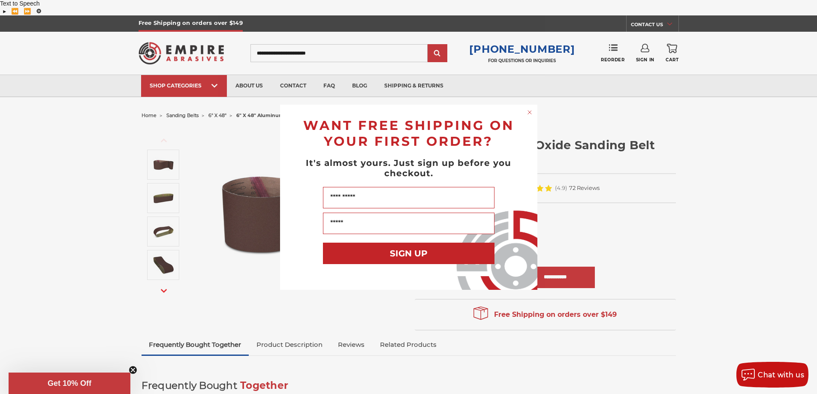  I want to click on button: Chat with us, so click(772, 375).